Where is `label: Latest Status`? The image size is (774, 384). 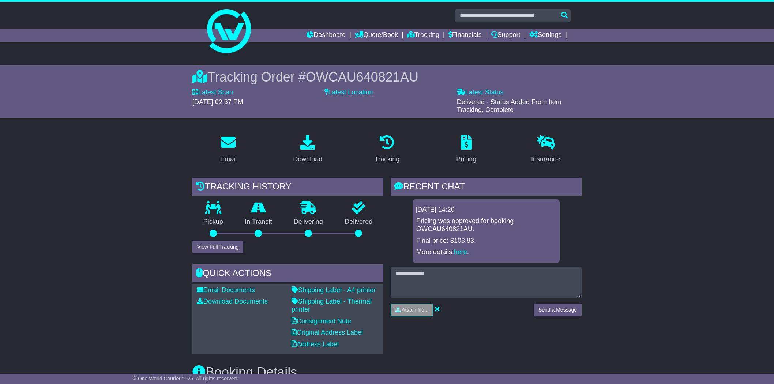
label: Latest Status is located at coordinates (480, 93).